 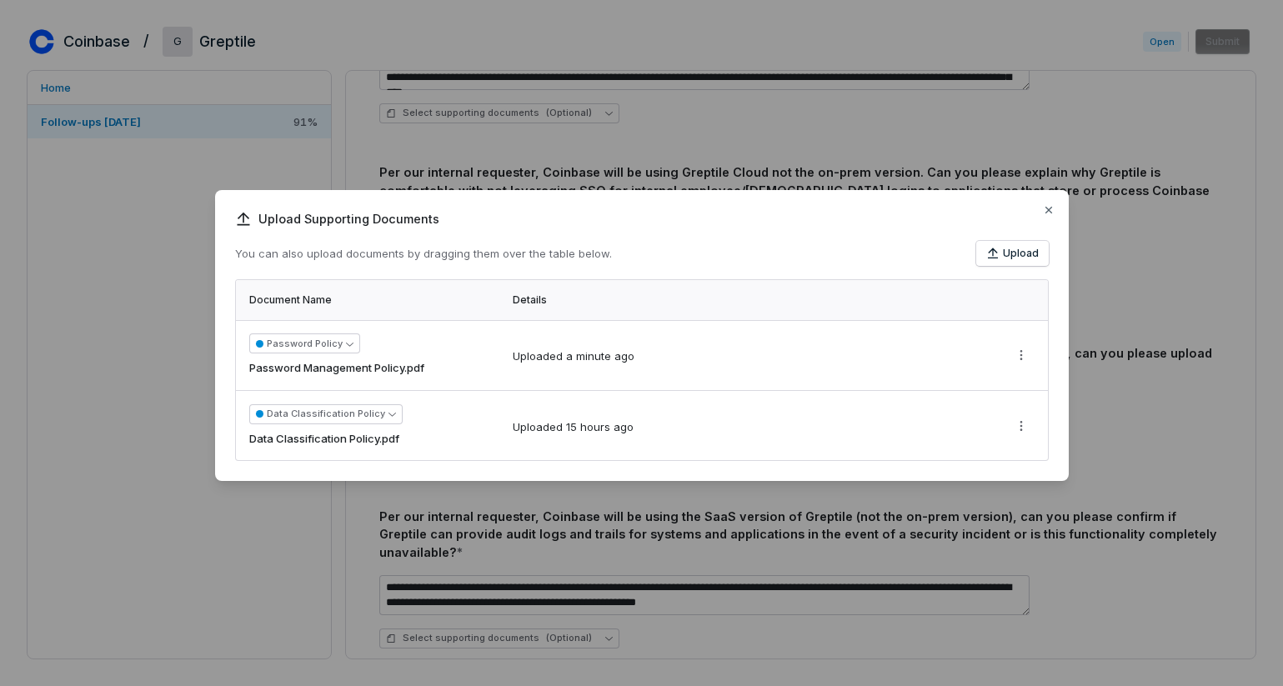 I want to click on button: Password Policy, so click(x=304, y=344).